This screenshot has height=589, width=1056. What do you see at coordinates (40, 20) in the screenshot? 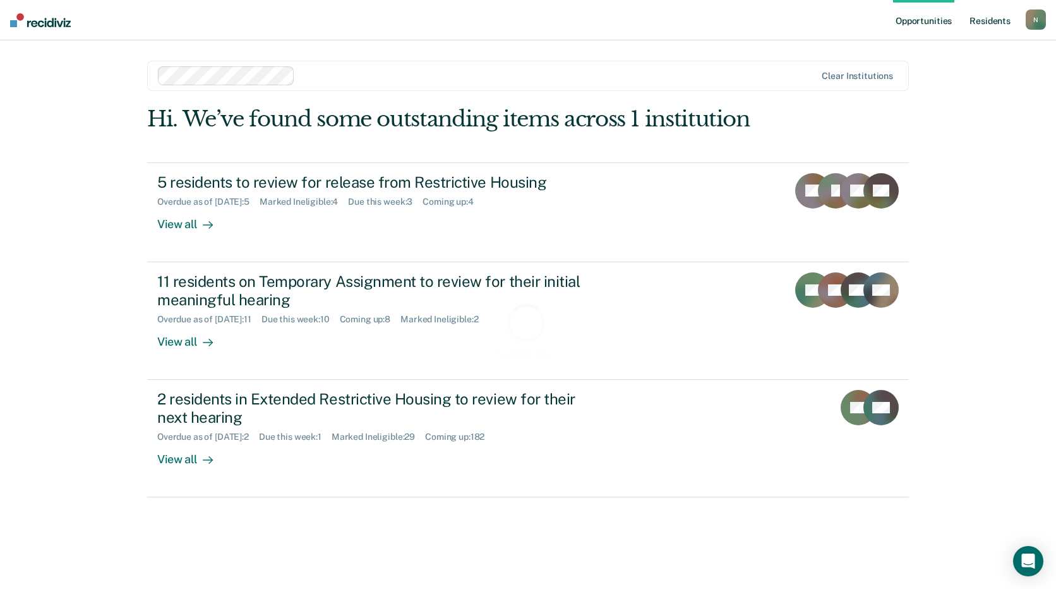
I see `img: Recidiviz` at bounding box center [40, 20].